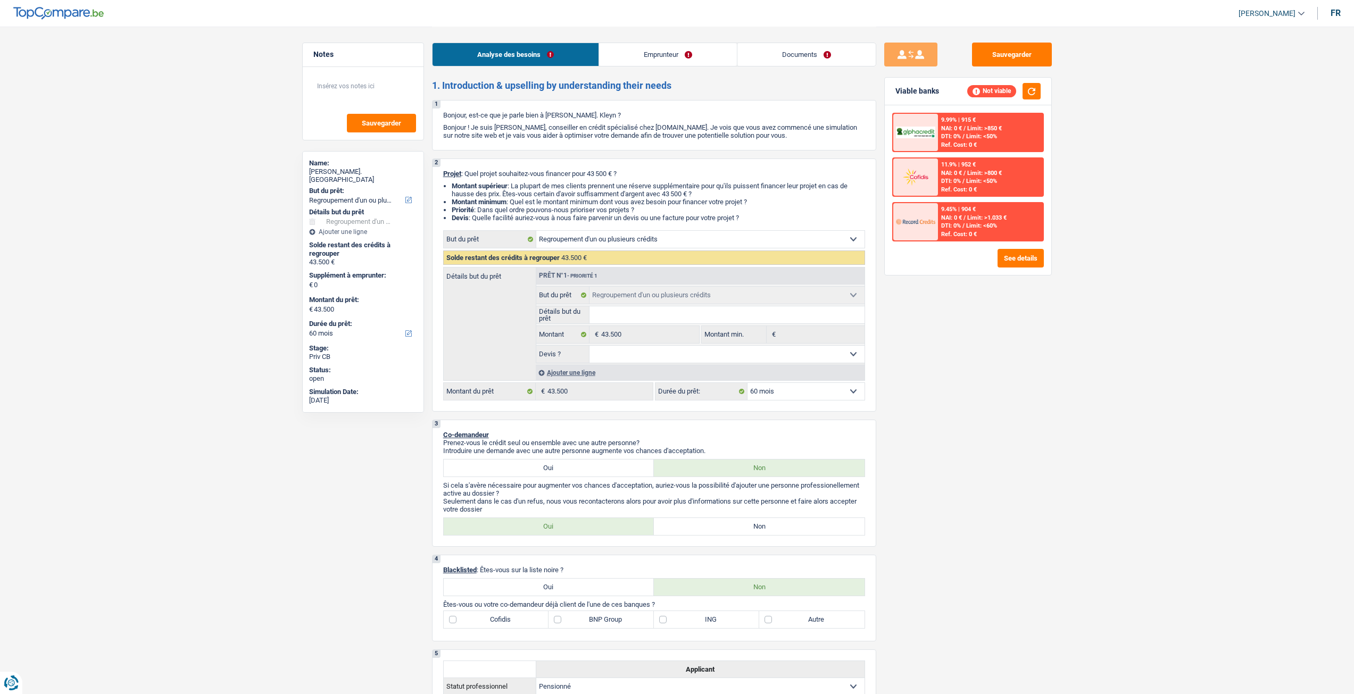  What do you see at coordinates (654, 451) in the screenshot?
I see `p: Introduire une demande avec une autre personne augmente vos chances d'acceptation.` at bounding box center [654, 451].